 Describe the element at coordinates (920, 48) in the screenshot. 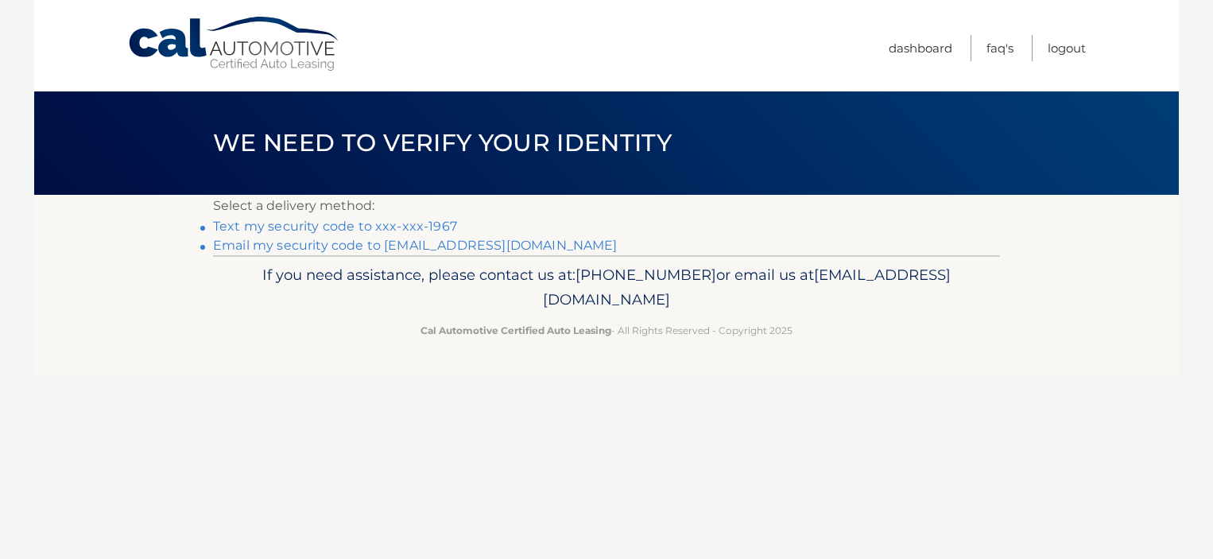

I see `a: Dashboard` at that location.